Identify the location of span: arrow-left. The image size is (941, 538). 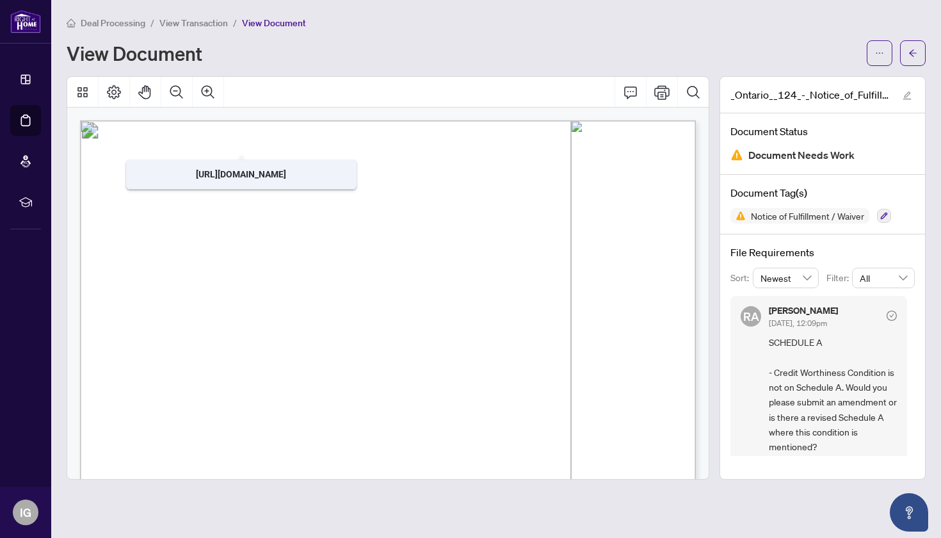
(913, 53).